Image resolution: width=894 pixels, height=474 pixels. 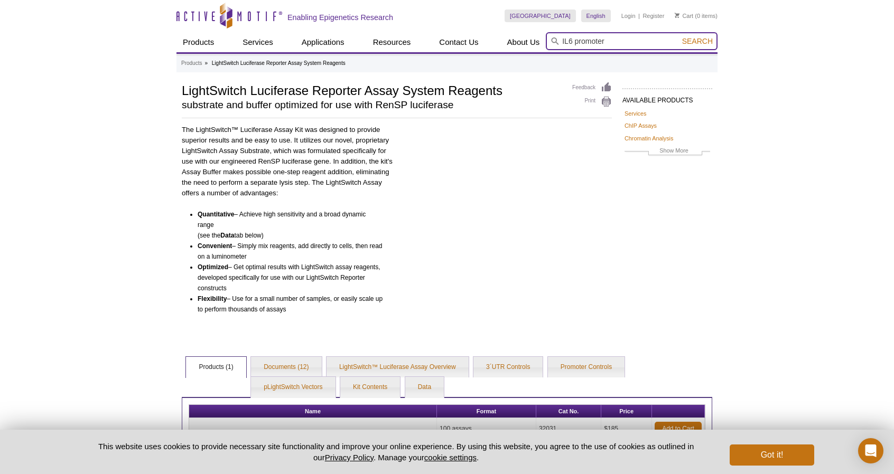 I want to click on input: Keyword, Cat. No., so click(x=631, y=41).